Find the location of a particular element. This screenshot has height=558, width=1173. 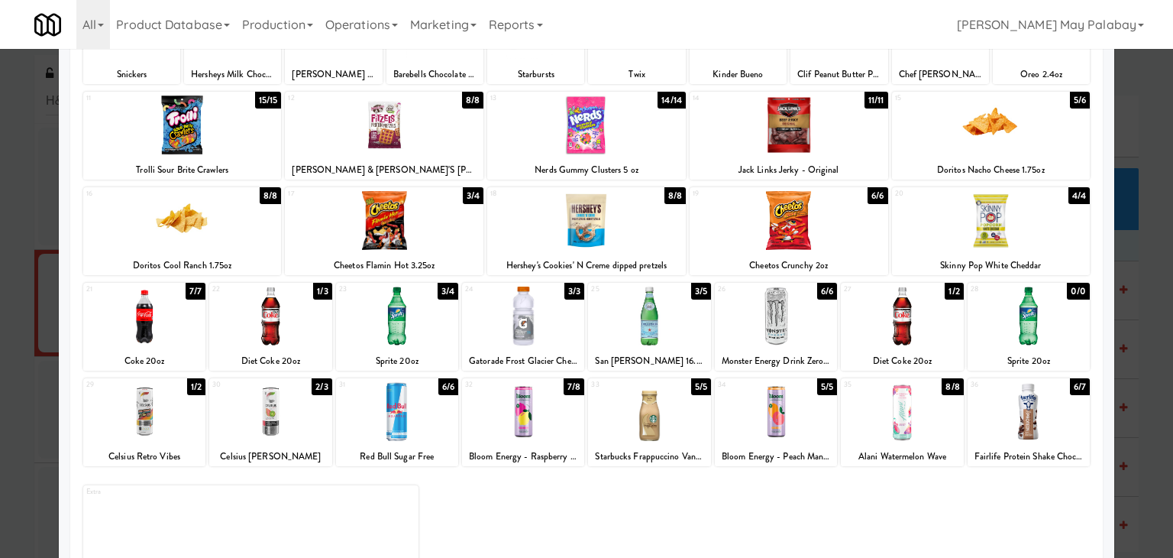

div: 12 is located at coordinates (336, 98).